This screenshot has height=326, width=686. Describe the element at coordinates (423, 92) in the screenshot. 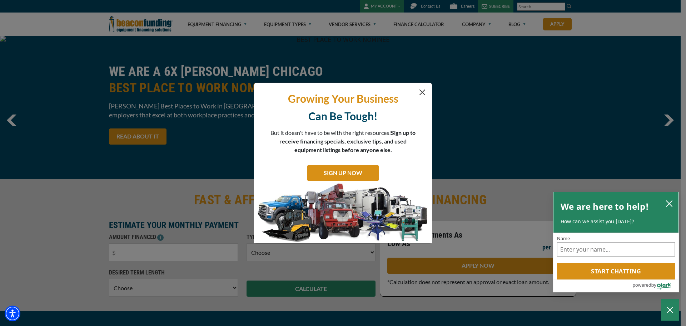

I see `button: Close` at that location.